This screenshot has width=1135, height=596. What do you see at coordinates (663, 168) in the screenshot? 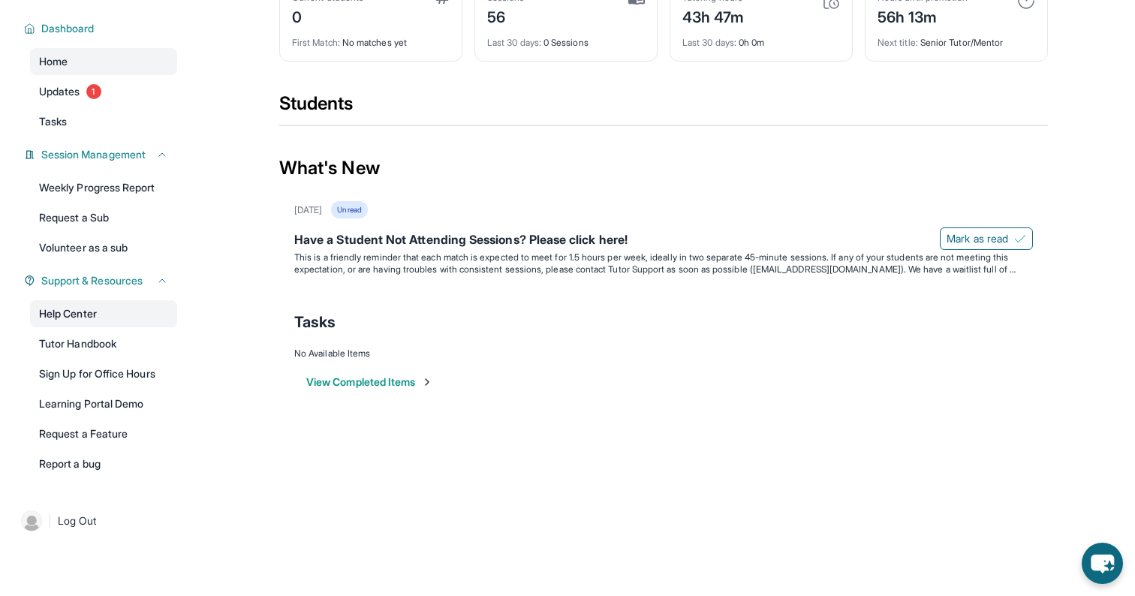
I see `div: What's New` at bounding box center [663, 168].